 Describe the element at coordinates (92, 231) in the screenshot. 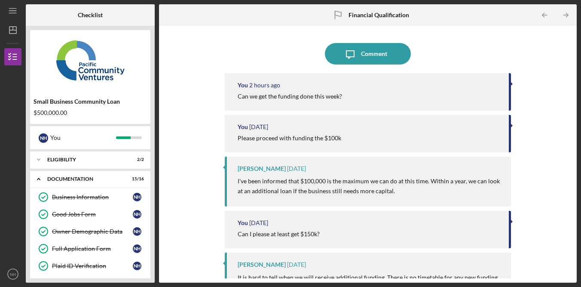

I see `div: Owner Demographic Data` at that location.